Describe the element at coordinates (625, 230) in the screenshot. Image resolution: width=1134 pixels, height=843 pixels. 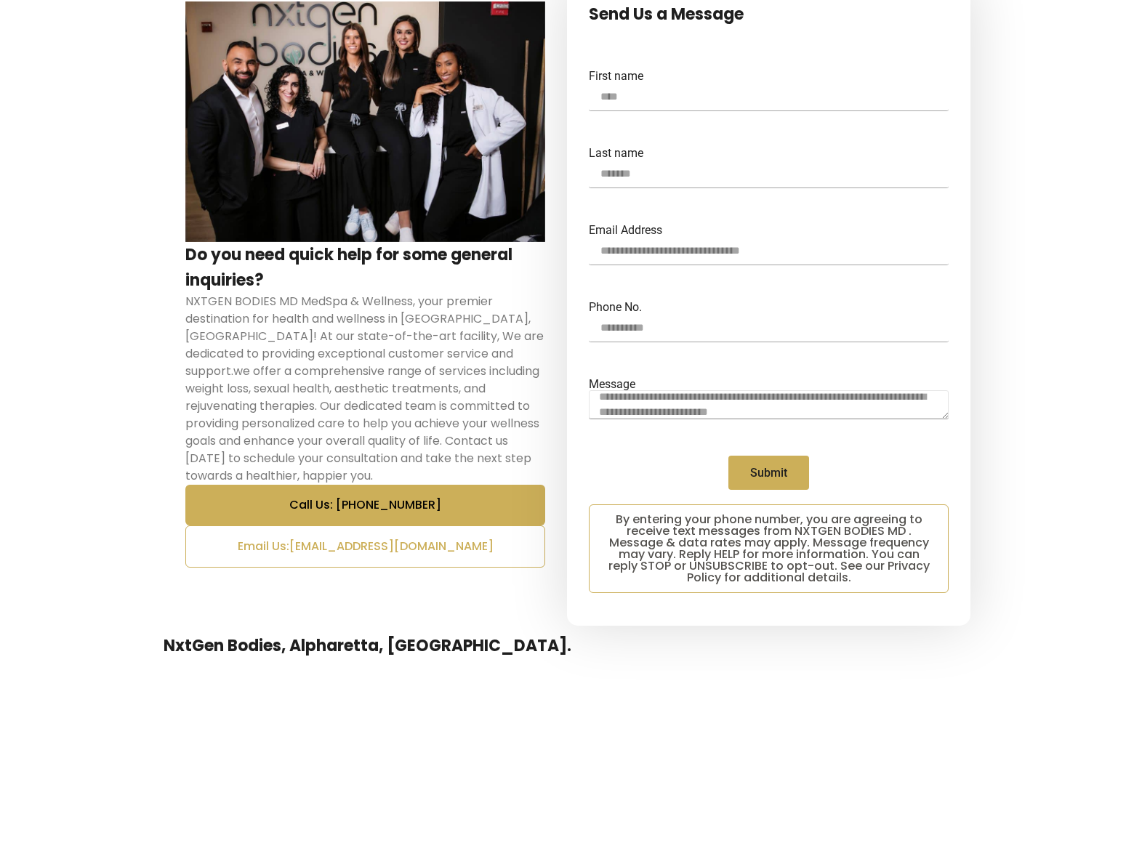
I see `label: Email Address` at that location.